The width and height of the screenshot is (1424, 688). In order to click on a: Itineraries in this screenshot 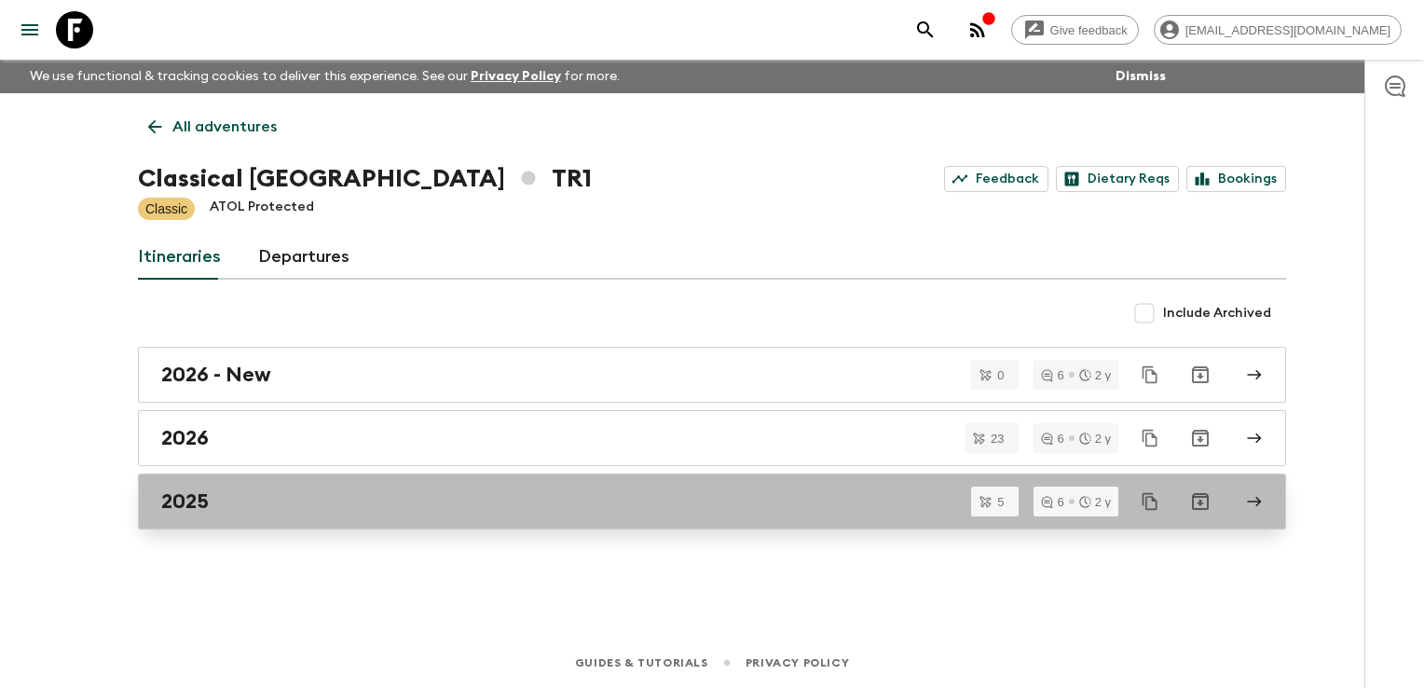, I will do `click(179, 257)`.